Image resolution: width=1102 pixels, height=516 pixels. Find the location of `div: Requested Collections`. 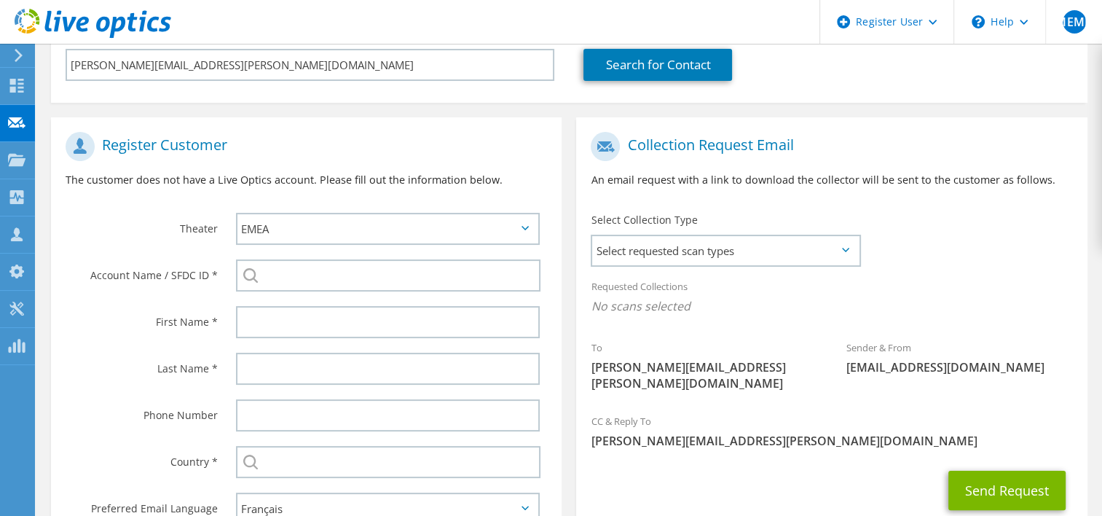

div: Requested Collections is located at coordinates (831, 298).